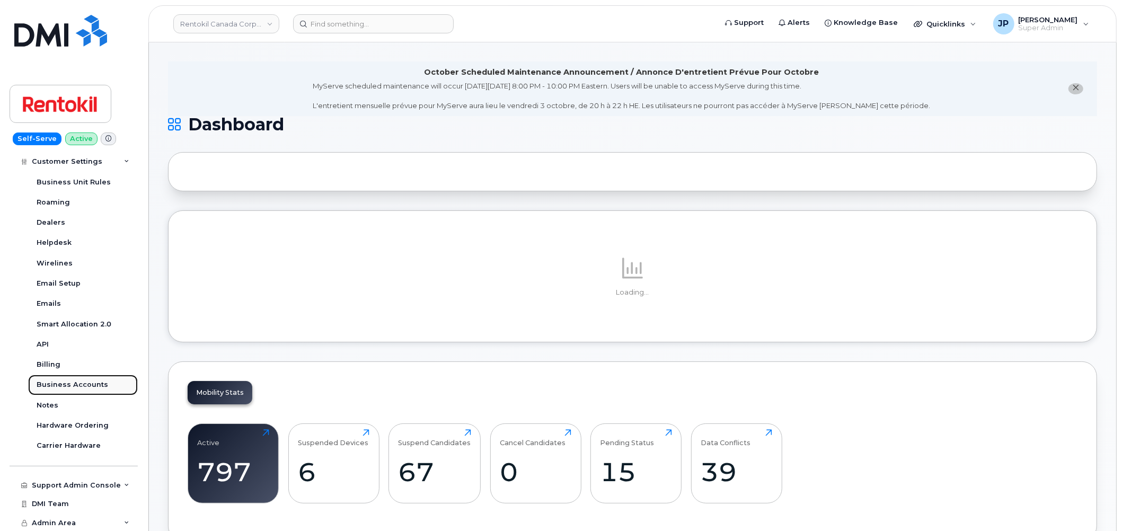 The image size is (1122, 531). Describe the element at coordinates (434, 438) in the screenshot. I see `div: Suspend Candidates` at that location.